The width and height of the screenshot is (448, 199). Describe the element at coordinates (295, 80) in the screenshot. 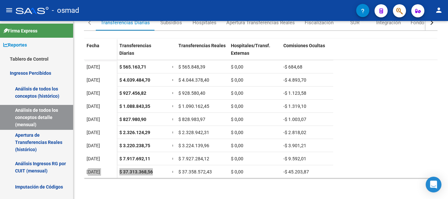

I see `span: -$ 4.893,70` at that location.